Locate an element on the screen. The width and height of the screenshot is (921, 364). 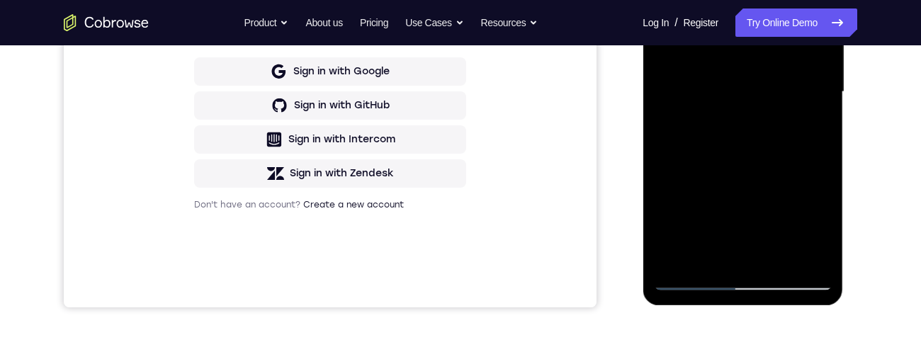
a: Go to the home page is located at coordinates (106, 23).